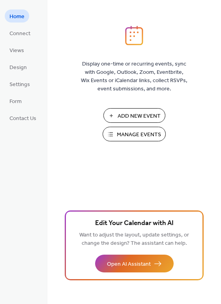 The image size is (221, 304). I want to click on span: Design, so click(18, 67).